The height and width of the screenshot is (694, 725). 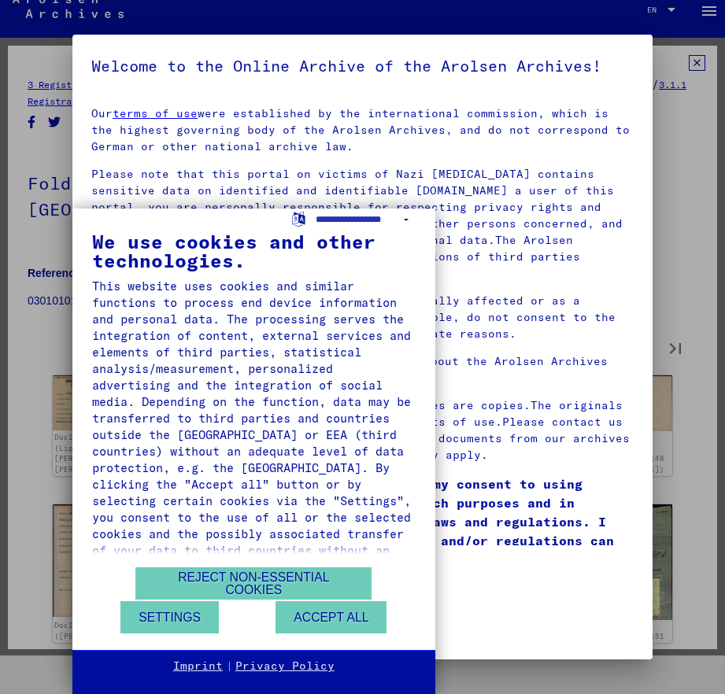 I want to click on button: Settings, so click(x=169, y=617).